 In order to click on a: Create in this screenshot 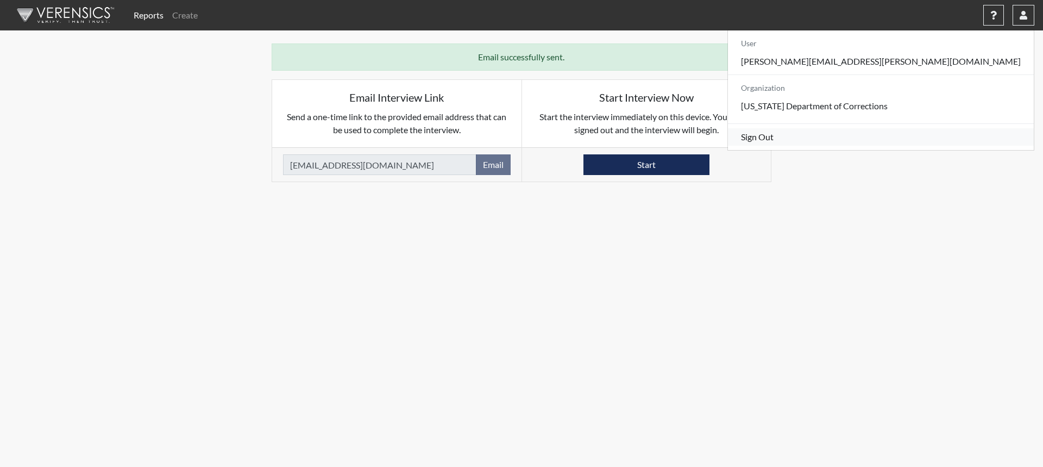, I will do `click(185, 15)`.